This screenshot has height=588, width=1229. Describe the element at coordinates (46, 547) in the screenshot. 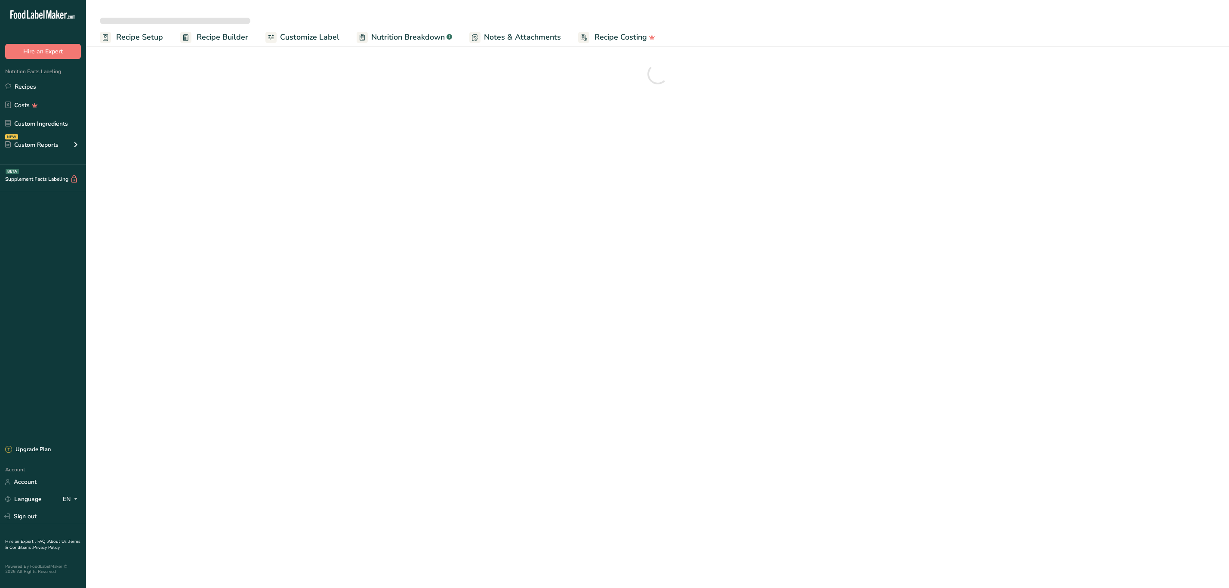

I see `a: Privacy Policy` at that location.